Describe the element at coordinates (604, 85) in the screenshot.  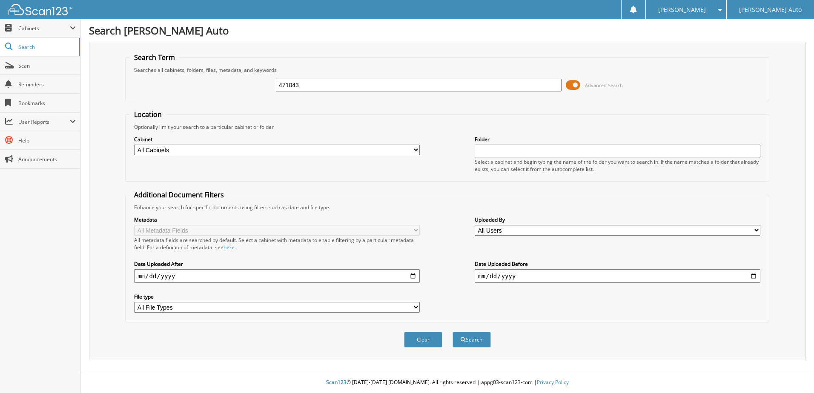
I see `span: Advanced Search` at that location.